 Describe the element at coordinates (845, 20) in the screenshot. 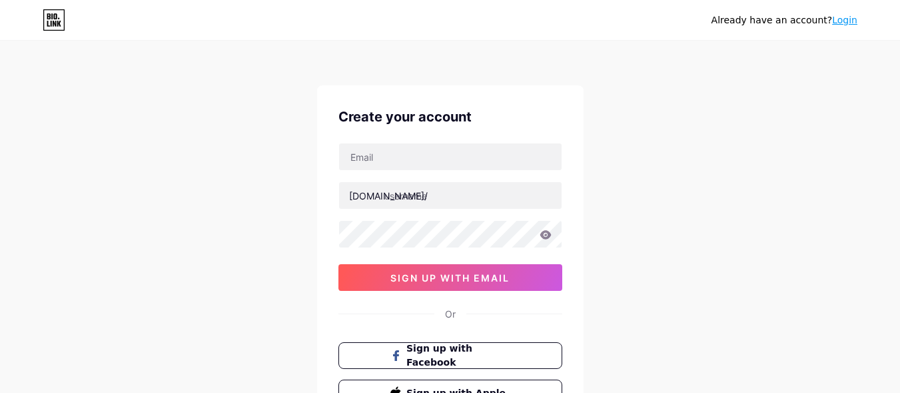

I see `a: Login` at that location.